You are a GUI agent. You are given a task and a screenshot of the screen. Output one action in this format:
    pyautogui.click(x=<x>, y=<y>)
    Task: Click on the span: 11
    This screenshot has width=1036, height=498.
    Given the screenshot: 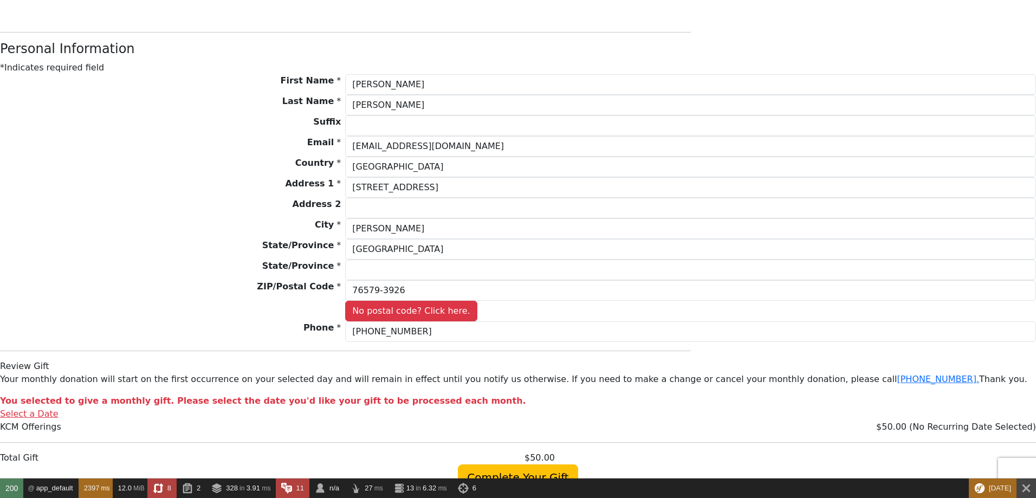 What is the action you would take?
    pyautogui.click(x=300, y=488)
    